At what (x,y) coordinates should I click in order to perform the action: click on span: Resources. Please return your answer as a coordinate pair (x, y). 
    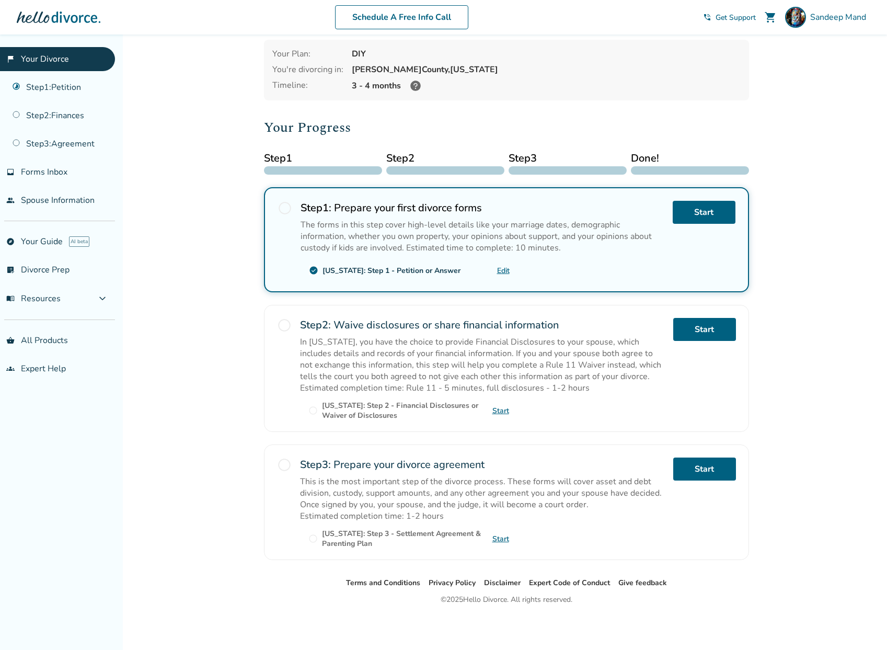
    Looking at the image, I should click on (33, 299).